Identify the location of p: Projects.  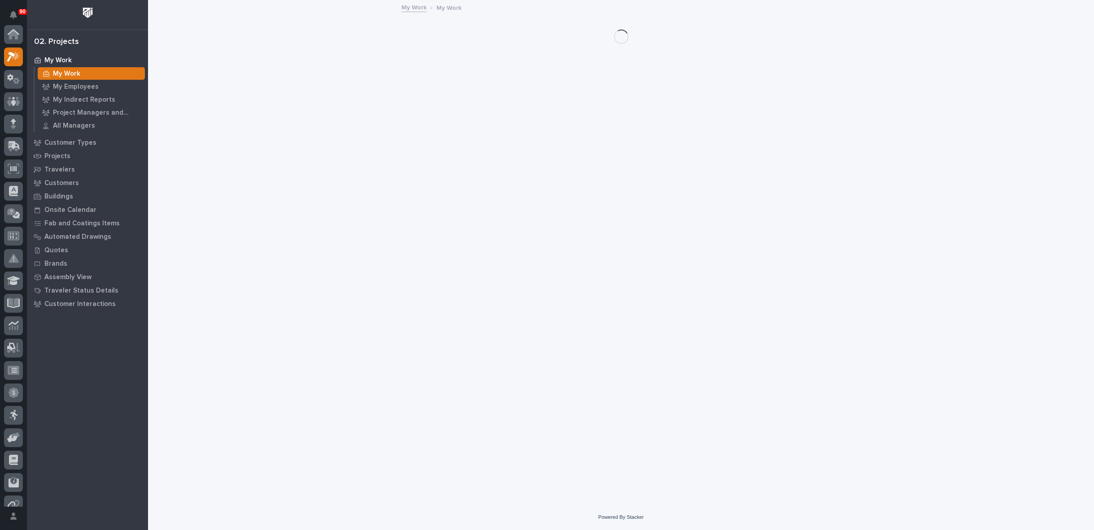
(57, 156).